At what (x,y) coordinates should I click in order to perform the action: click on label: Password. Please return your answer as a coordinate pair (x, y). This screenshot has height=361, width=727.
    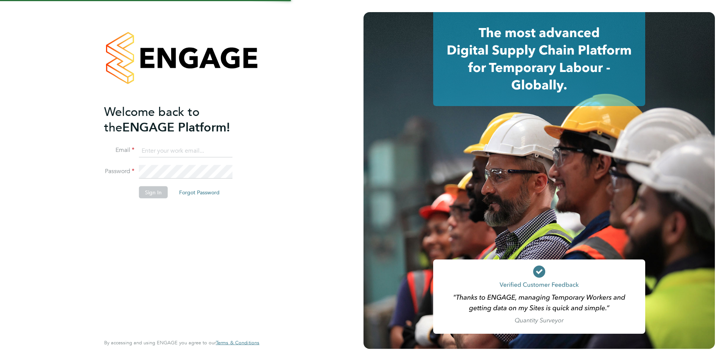
    Looking at the image, I should click on (119, 171).